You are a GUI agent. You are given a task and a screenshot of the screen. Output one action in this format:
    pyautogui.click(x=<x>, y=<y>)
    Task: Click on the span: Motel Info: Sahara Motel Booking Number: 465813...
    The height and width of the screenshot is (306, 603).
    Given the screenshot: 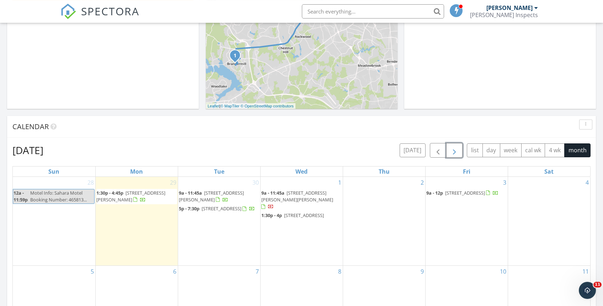 What is the action you would take?
    pyautogui.click(x=58, y=196)
    